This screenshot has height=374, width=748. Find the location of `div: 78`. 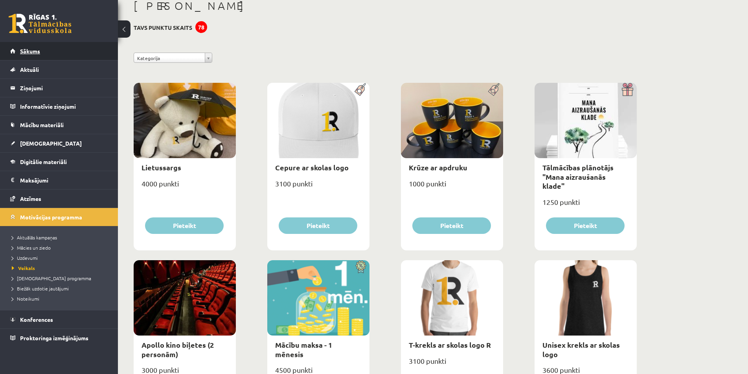

div: 78 is located at coordinates (201, 27).